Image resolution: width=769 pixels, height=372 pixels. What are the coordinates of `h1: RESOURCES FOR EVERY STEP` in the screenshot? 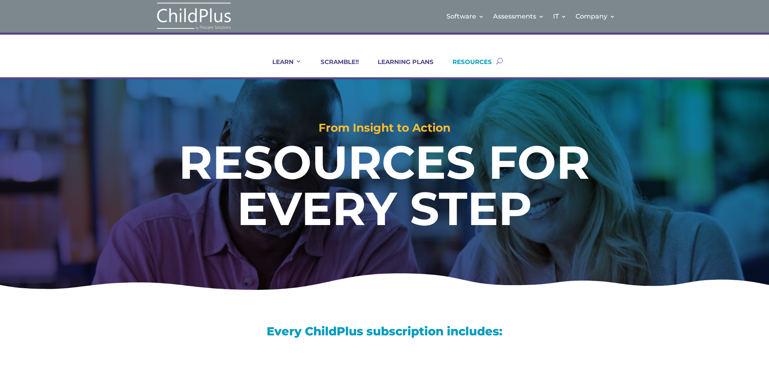 It's located at (384, 187).